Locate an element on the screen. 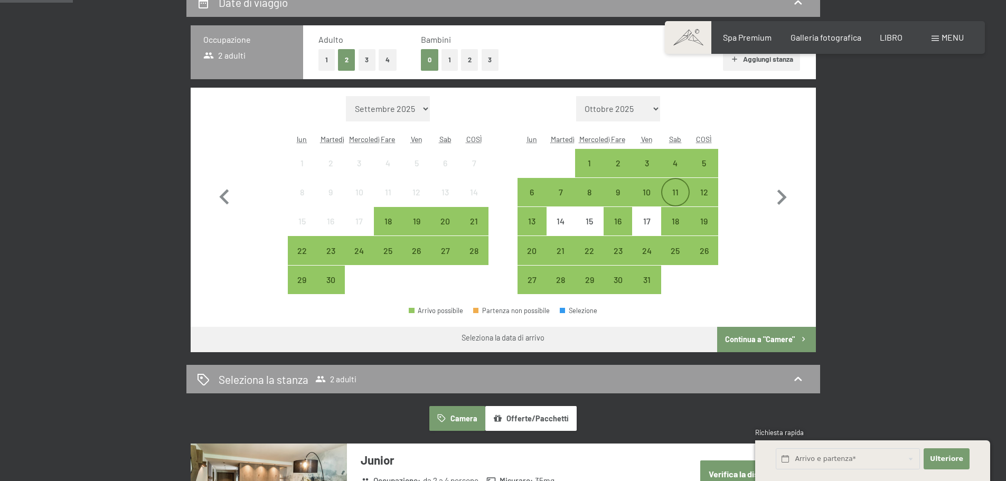 This screenshot has width=1006, height=481. font: Adulto is located at coordinates (331, 39).